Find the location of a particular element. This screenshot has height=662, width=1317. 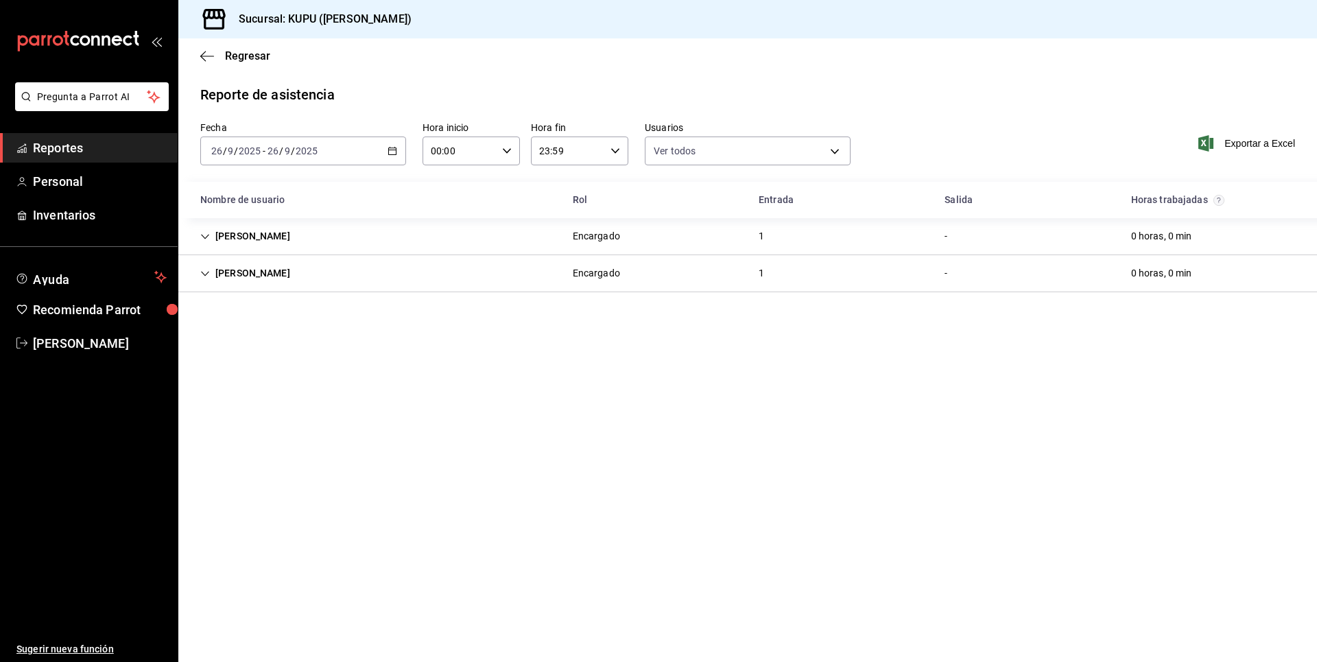

button: Regresar is located at coordinates (235, 56).